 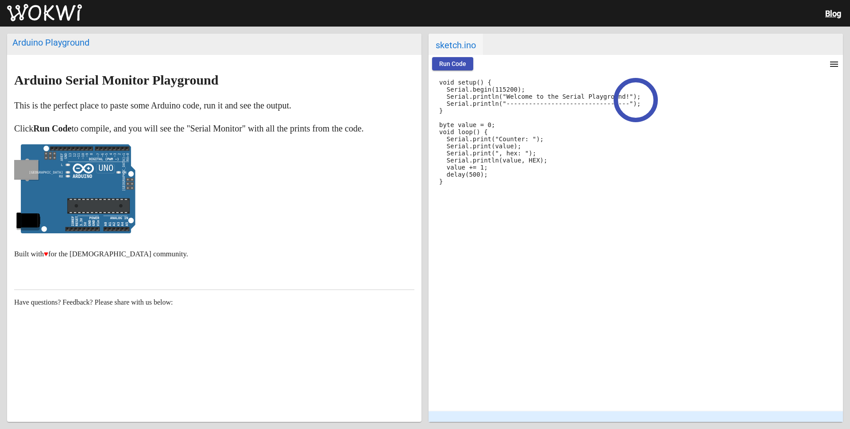 What do you see at coordinates (52, 128) in the screenshot?
I see `strong: Run Code` at bounding box center [52, 128].